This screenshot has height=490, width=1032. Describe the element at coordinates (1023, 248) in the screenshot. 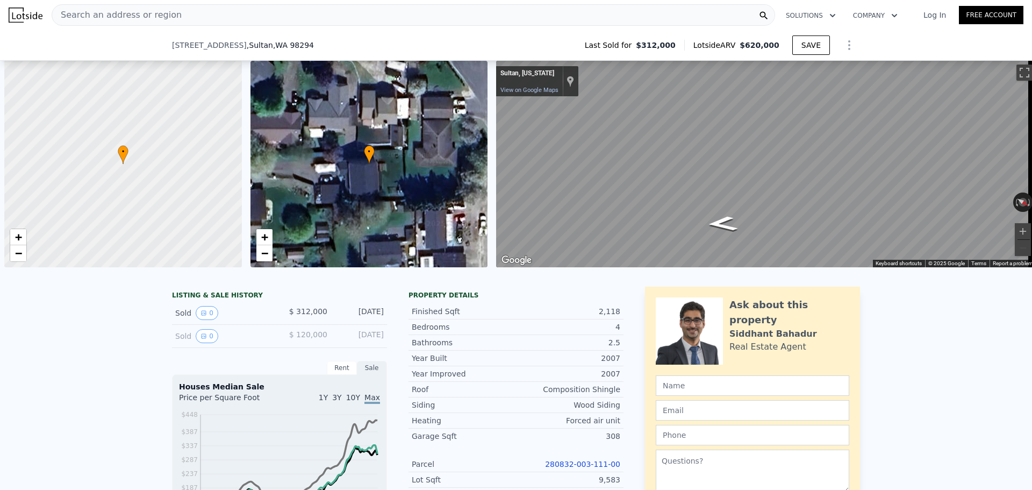

I see `button: Zoom out` at that location.